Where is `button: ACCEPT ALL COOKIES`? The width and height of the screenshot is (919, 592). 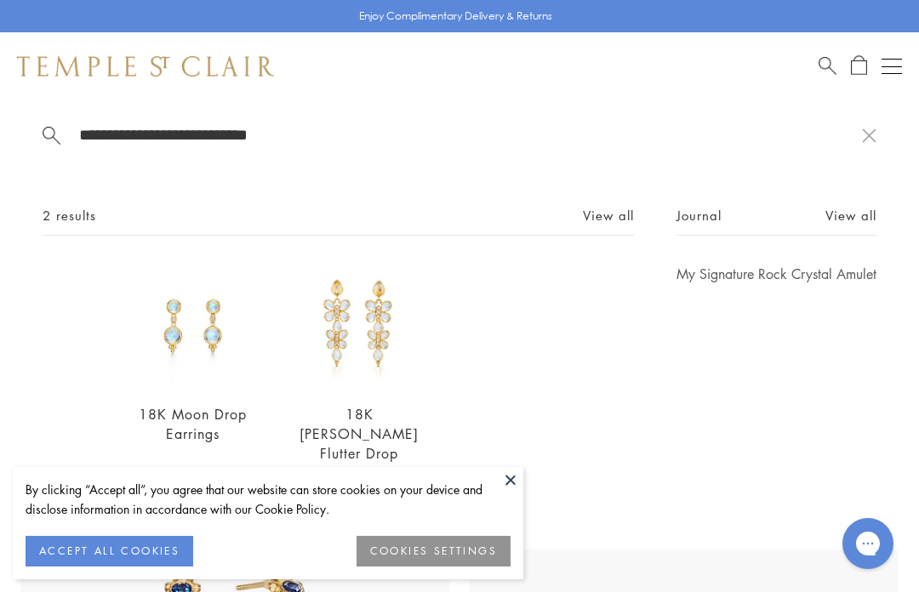
button: ACCEPT ALL COOKIES is located at coordinates (109, 551).